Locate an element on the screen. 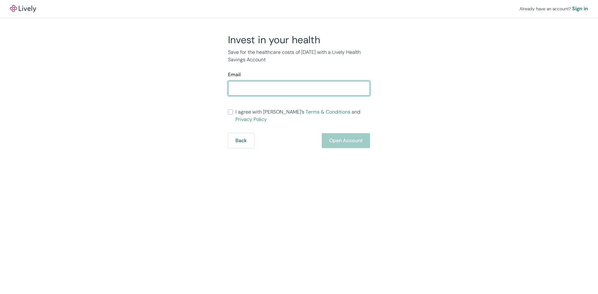  label: Email is located at coordinates (234, 75).